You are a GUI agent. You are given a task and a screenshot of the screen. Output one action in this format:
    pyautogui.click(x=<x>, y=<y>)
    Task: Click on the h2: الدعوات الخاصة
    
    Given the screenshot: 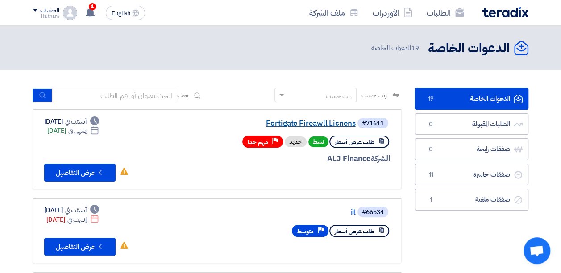 What is the action you would take?
    pyautogui.click(x=468, y=48)
    